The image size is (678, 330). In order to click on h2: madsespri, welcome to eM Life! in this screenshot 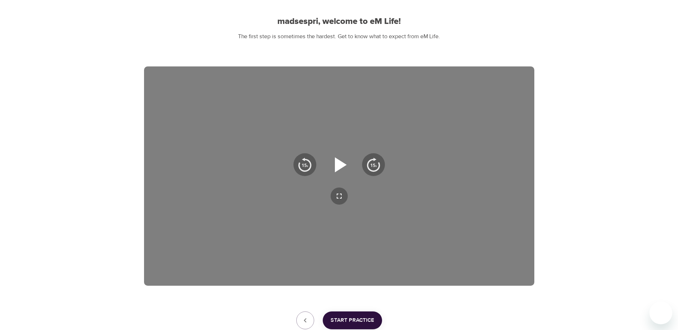, I will do `click(339, 21)`.